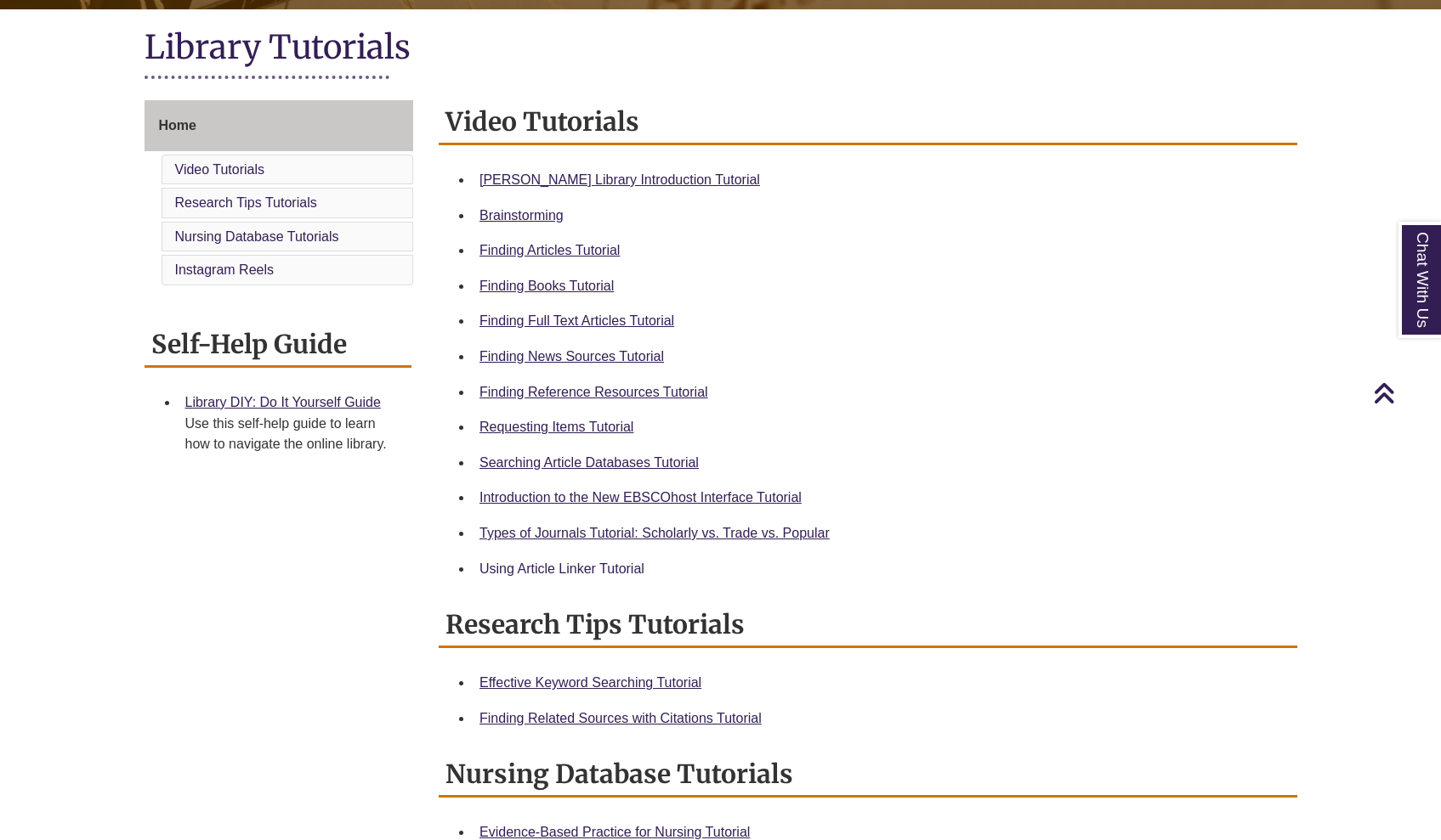  Describe the element at coordinates (721, 49) in the screenshot. I see `h1: Library Tutorials` at that location.